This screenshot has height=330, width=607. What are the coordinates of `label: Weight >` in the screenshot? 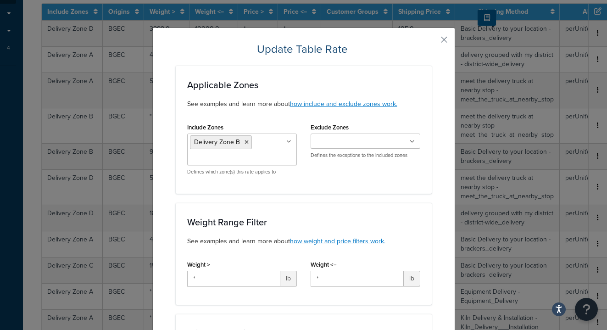 It's located at (199, 264).